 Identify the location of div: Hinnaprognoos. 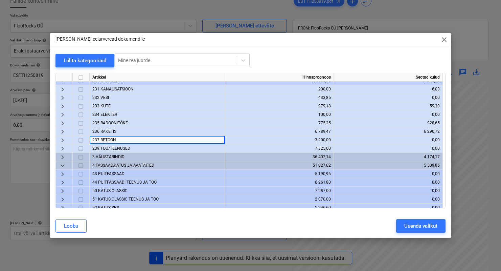
(279, 77).